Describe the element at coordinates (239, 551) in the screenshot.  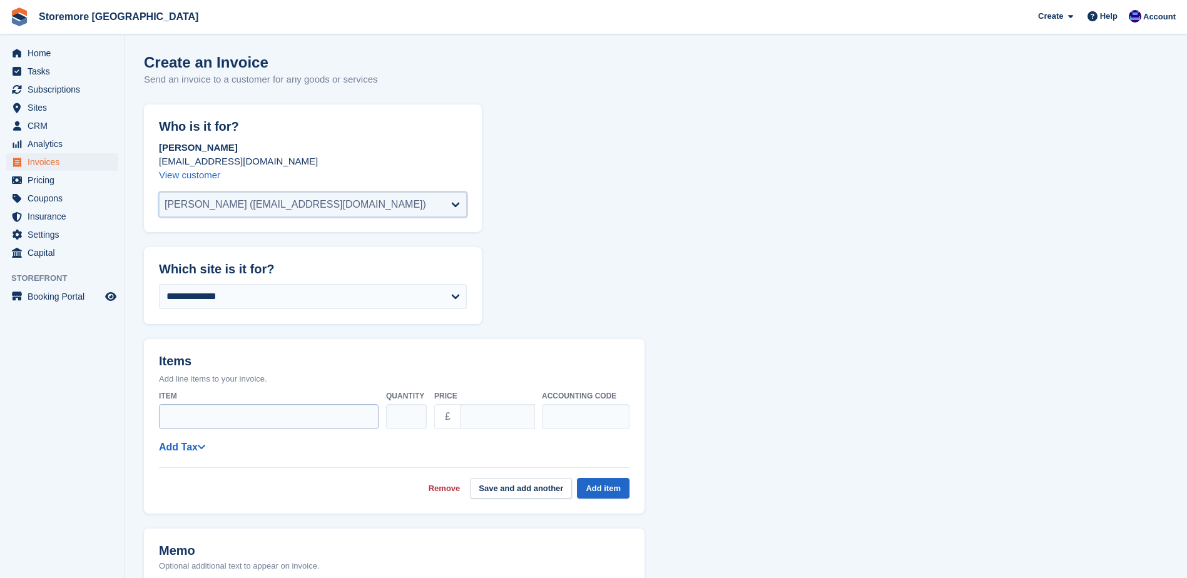
I see `h2: Memo` at that location.